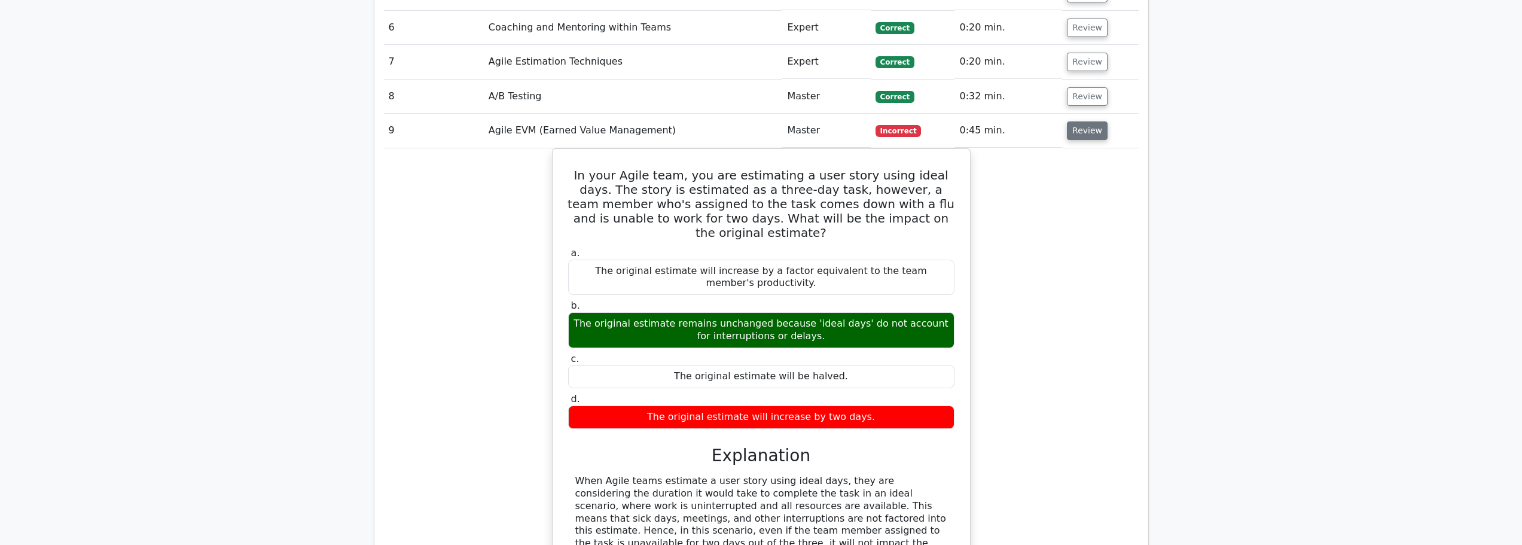  I want to click on span: b., so click(575, 305).